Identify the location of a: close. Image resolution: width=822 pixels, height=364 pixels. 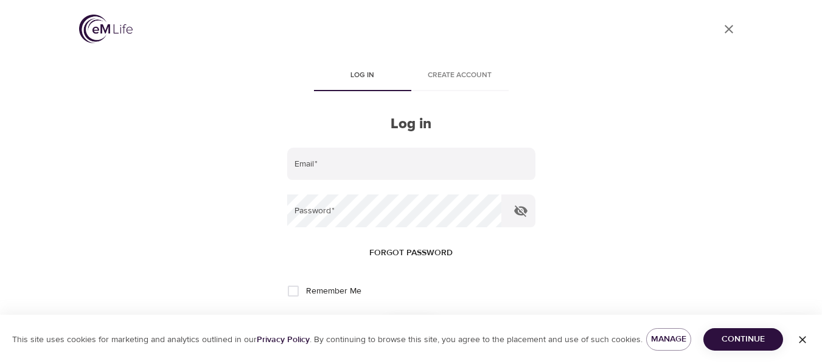
(729, 29).